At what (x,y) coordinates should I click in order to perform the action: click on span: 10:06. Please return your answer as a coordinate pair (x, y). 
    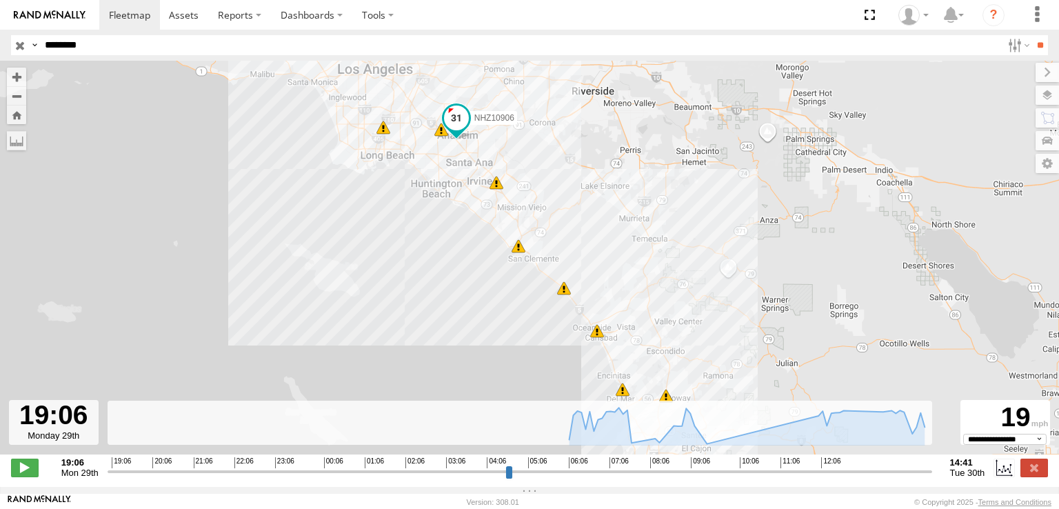
    Looking at the image, I should click on (749, 462).